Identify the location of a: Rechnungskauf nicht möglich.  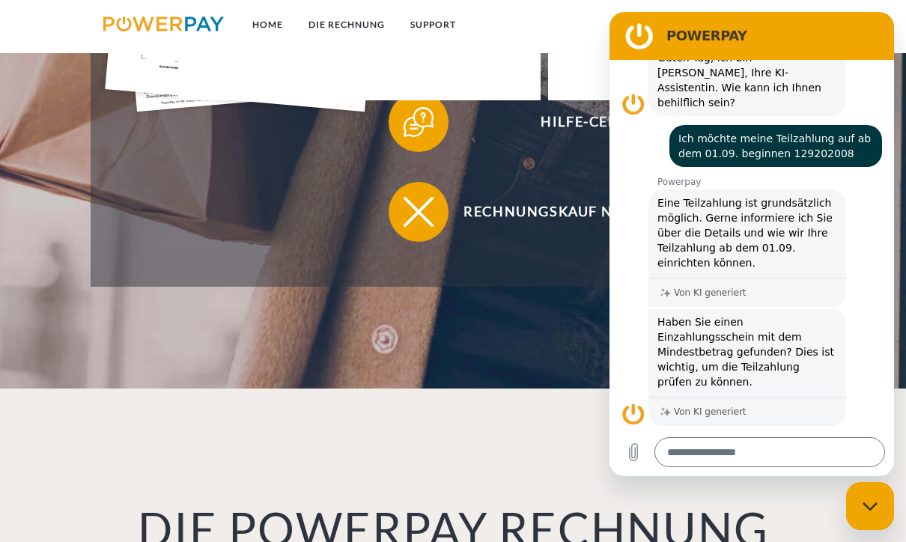
(584, 212).